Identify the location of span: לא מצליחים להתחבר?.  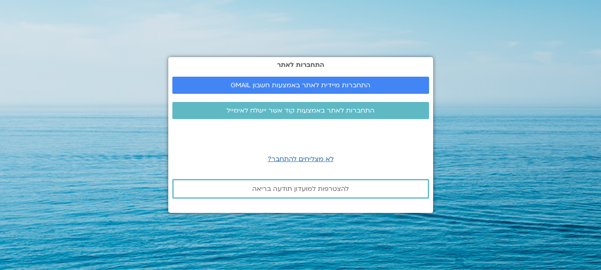
(301, 159).